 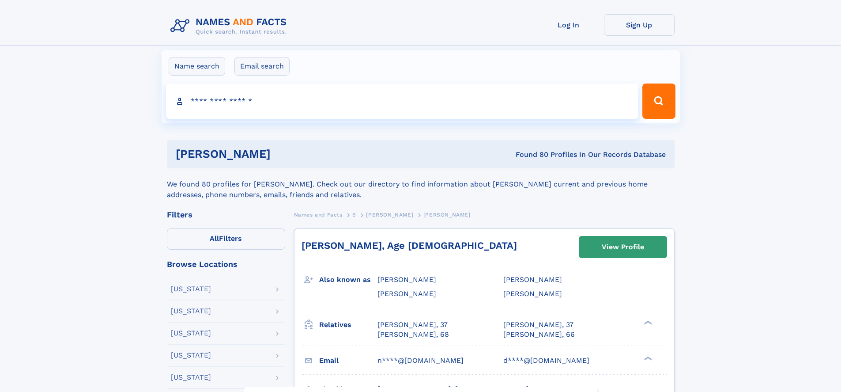 I want to click on button: Search Button, so click(x=659, y=101).